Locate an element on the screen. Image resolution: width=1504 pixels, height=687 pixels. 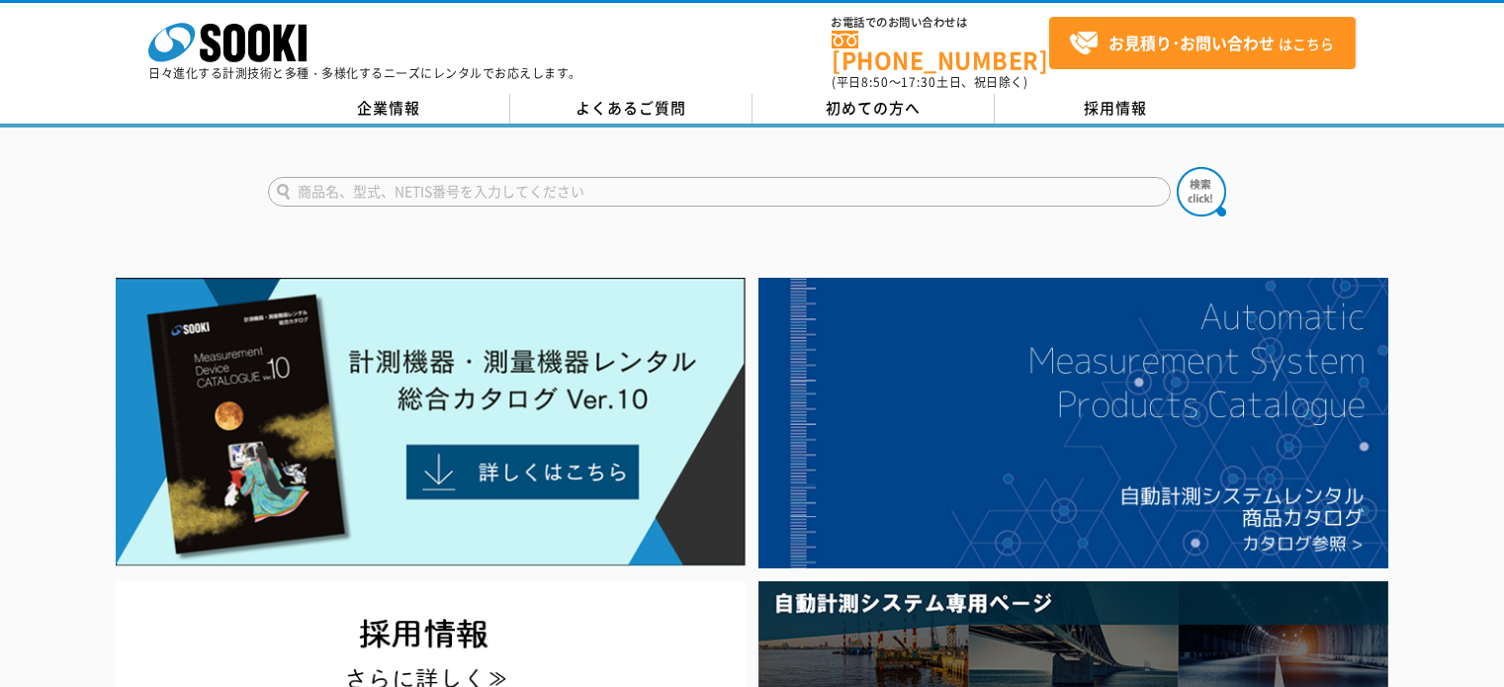
span: 17:30 is located at coordinates (918, 82).